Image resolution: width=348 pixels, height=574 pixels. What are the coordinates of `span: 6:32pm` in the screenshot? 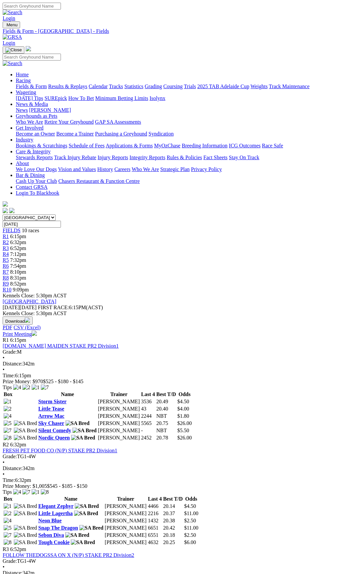 It's located at (18, 444).